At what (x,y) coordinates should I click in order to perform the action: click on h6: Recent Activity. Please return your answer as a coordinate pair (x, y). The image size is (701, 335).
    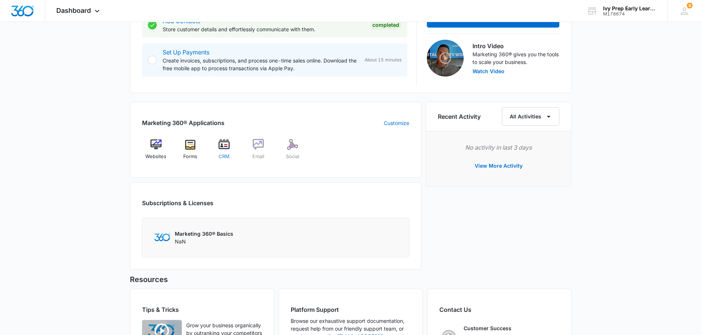
    Looking at the image, I should click on (459, 117).